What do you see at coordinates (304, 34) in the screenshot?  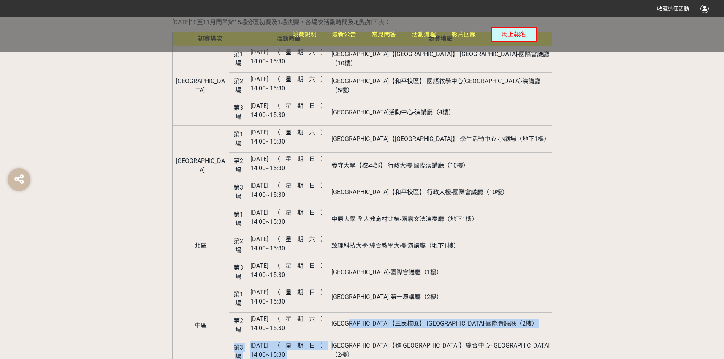 I see `span: 競賽說明` at bounding box center [304, 34].